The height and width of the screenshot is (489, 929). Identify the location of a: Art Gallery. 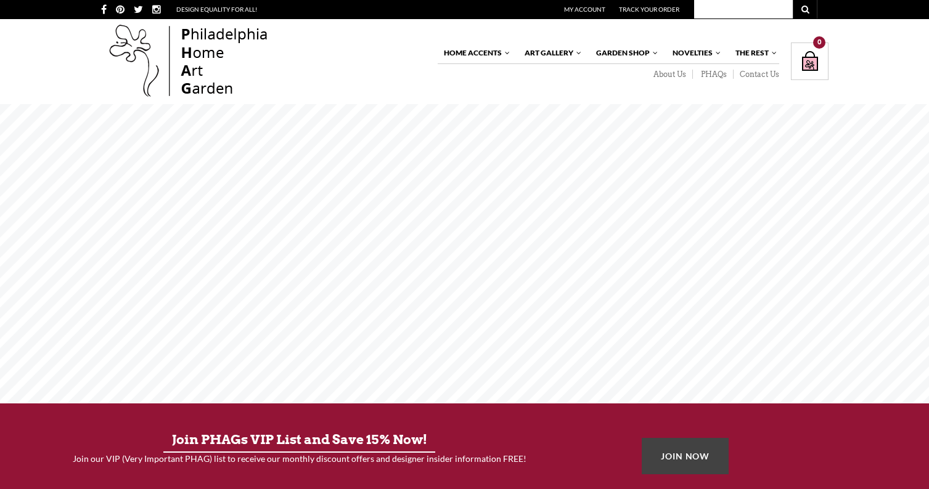
(550, 53).